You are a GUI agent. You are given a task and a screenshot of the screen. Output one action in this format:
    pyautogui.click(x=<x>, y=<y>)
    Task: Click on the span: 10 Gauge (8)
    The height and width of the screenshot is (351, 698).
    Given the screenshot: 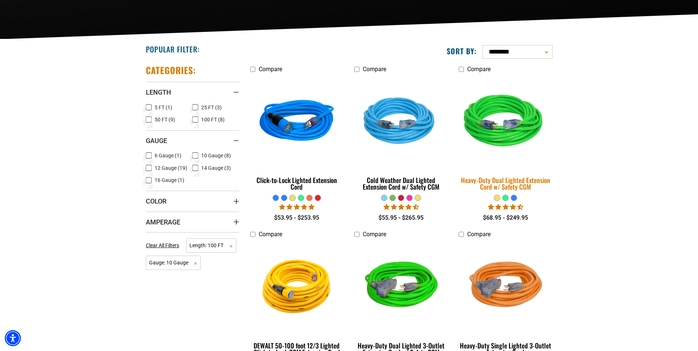 What is the action you would take?
    pyautogui.click(x=216, y=155)
    